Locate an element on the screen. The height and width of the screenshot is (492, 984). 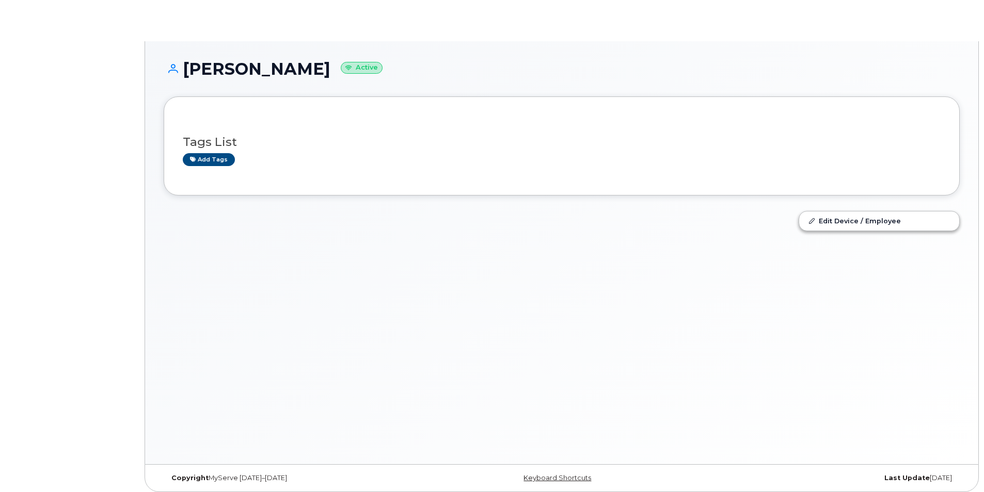
a: Keyboard Shortcuts is located at coordinates (557, 478).